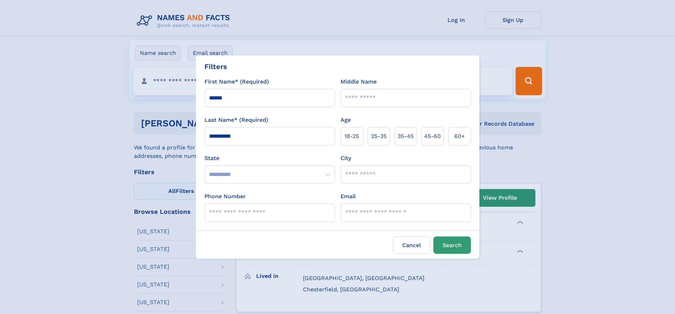 This screenshot has width=675, height=314. Describe the element at coordinates (346, 158) in the screenshot. I see `label: City` at that location.